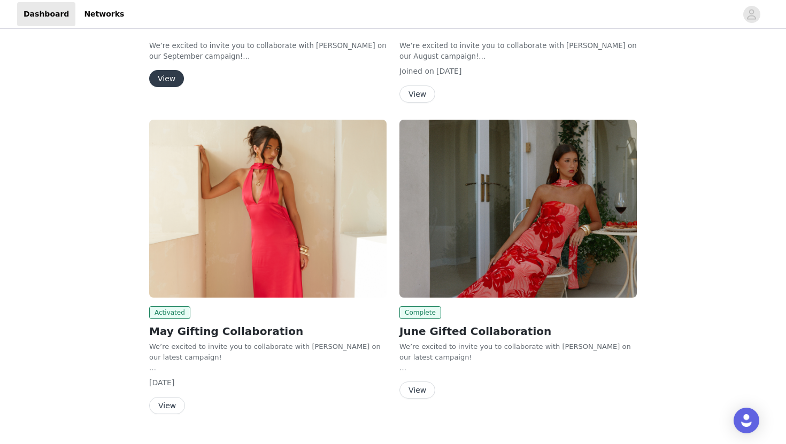 The width and height of the screenshot is (786, 444). Describe the element at coordinates (170, 313) in the screenshot. I see `span: Activated` at that location.